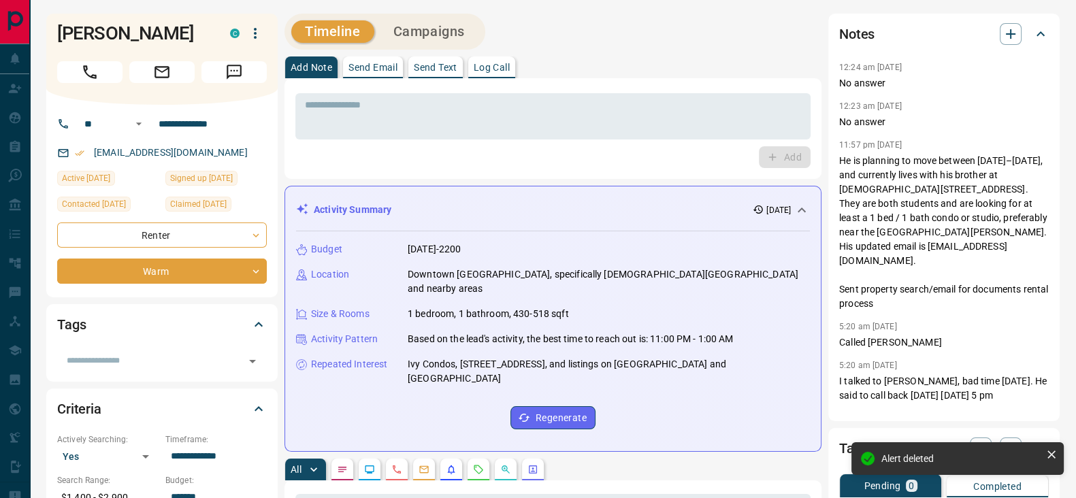 Image resolution: width=1076 pixels, height=498 pixels. Describe the element at coordinates (333, 31) in the screenshot. I see `button: Timeline` at that location.